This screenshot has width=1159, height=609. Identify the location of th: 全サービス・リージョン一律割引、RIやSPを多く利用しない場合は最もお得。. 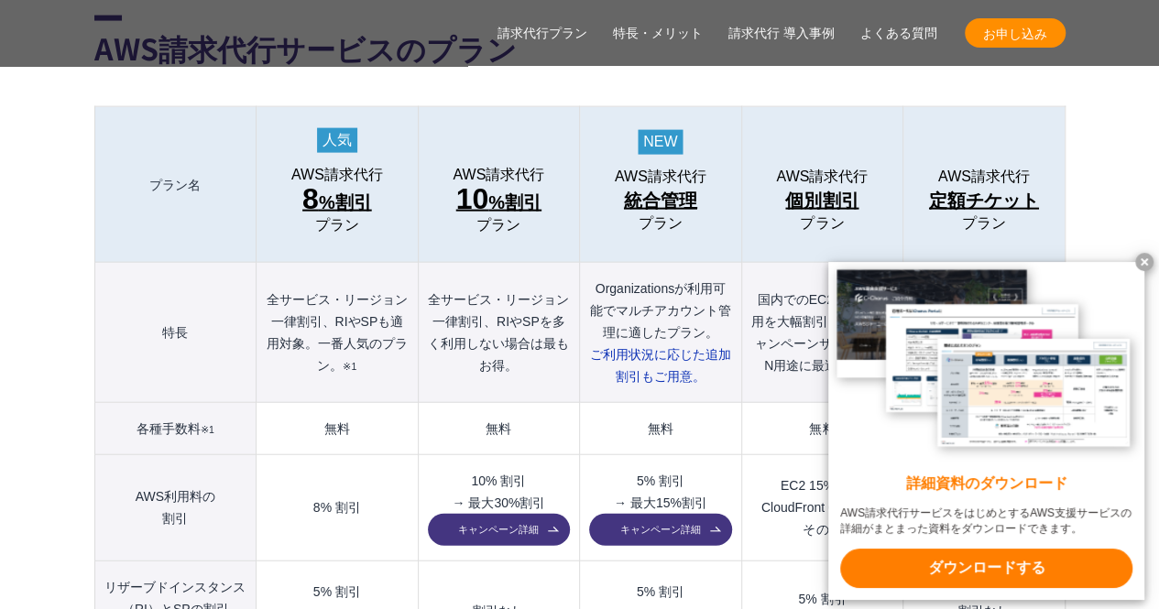
(498, 333).